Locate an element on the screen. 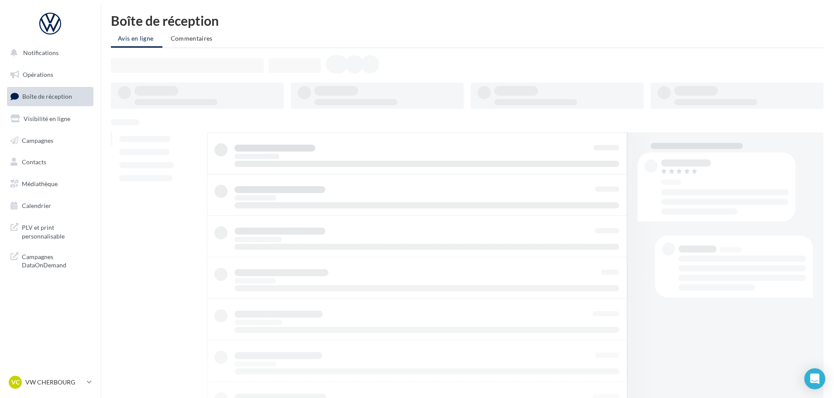  a: Visibilité en ligne is located at coordinates (50, 119).